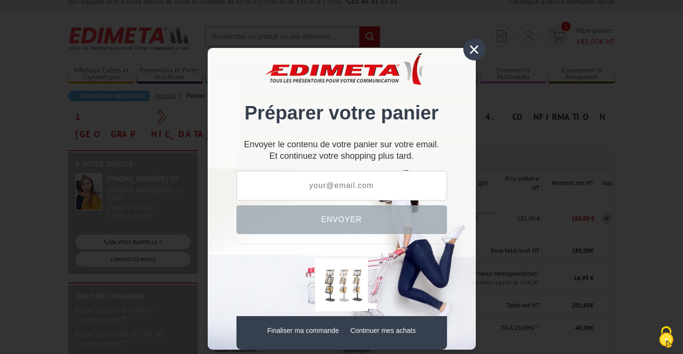 This screenshot has width=683, height=354. I want to click on a: Continuer mes achats, so click(383, 330).